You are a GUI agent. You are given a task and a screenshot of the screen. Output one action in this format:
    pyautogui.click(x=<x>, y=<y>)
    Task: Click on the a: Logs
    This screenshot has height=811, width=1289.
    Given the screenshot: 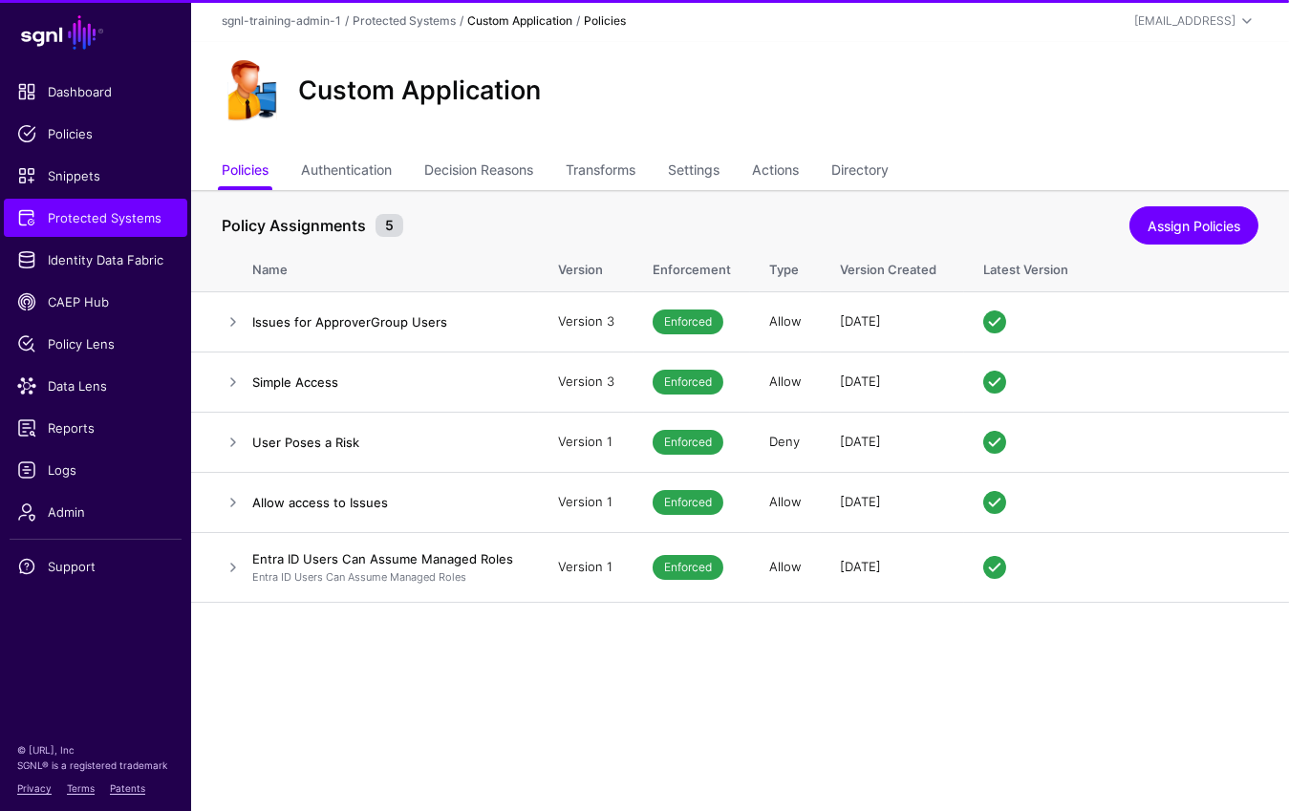 What is the action you would take?
    pyautogui.click(x=96, y=470)
    